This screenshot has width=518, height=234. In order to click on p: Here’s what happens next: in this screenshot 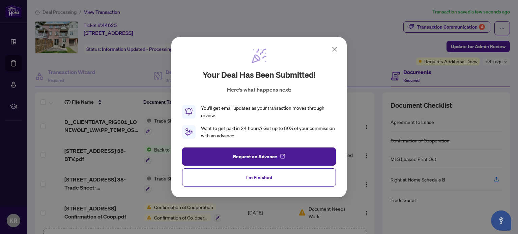, I will do `click(259, 90)`.